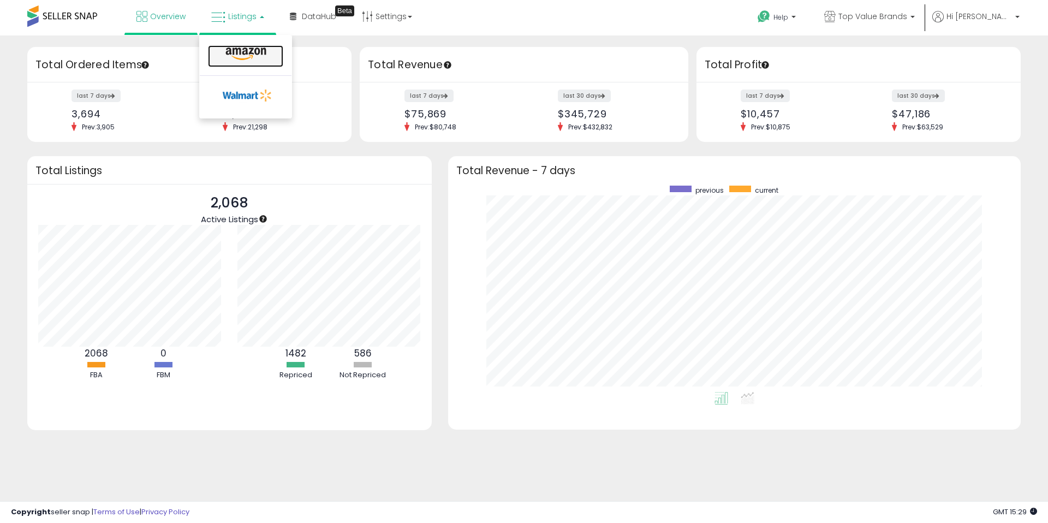 Image resolution: width=1048 pixels, height=523 pixels. I want to click on div: 16,908, so click(277, 113).